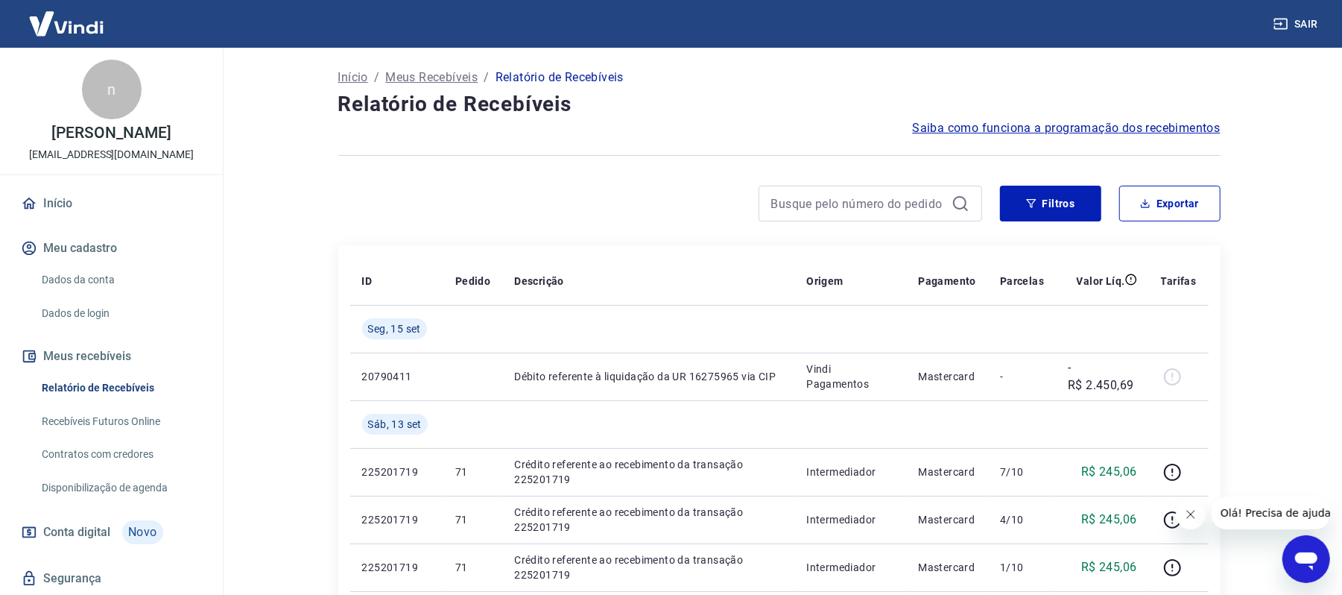 This screenshot has width=1342, height=595. Describe the element at coordinates (1179, 281) in the screenshot. I see `p: Tarifas` at that location.